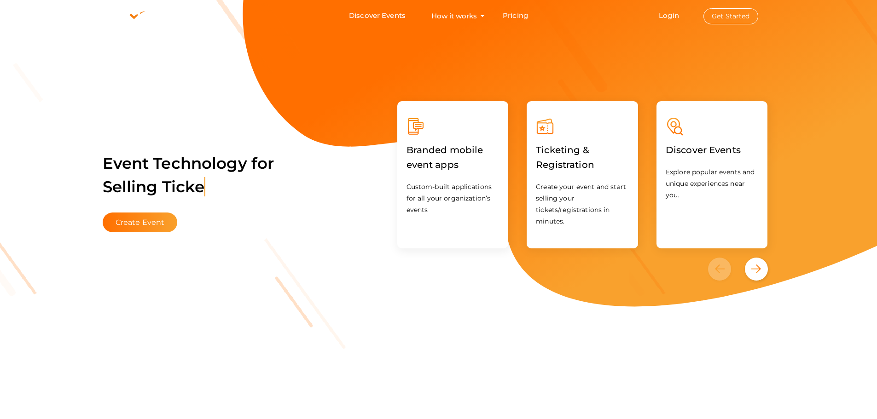 This screenshot has height=419, width=877. I want to click on label: Event Technology for, so click(188, 175).